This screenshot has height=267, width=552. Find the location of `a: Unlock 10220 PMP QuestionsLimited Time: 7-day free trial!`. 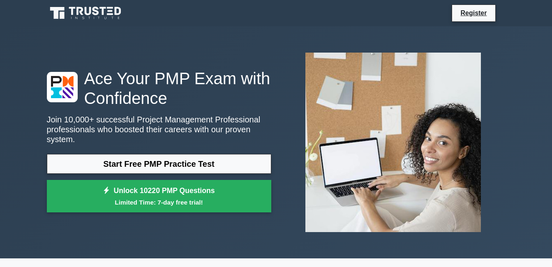

a: Unlock 10220 PMP QuestionsLimited Time: 7-day free trial! is located at coordinates (159, 197).